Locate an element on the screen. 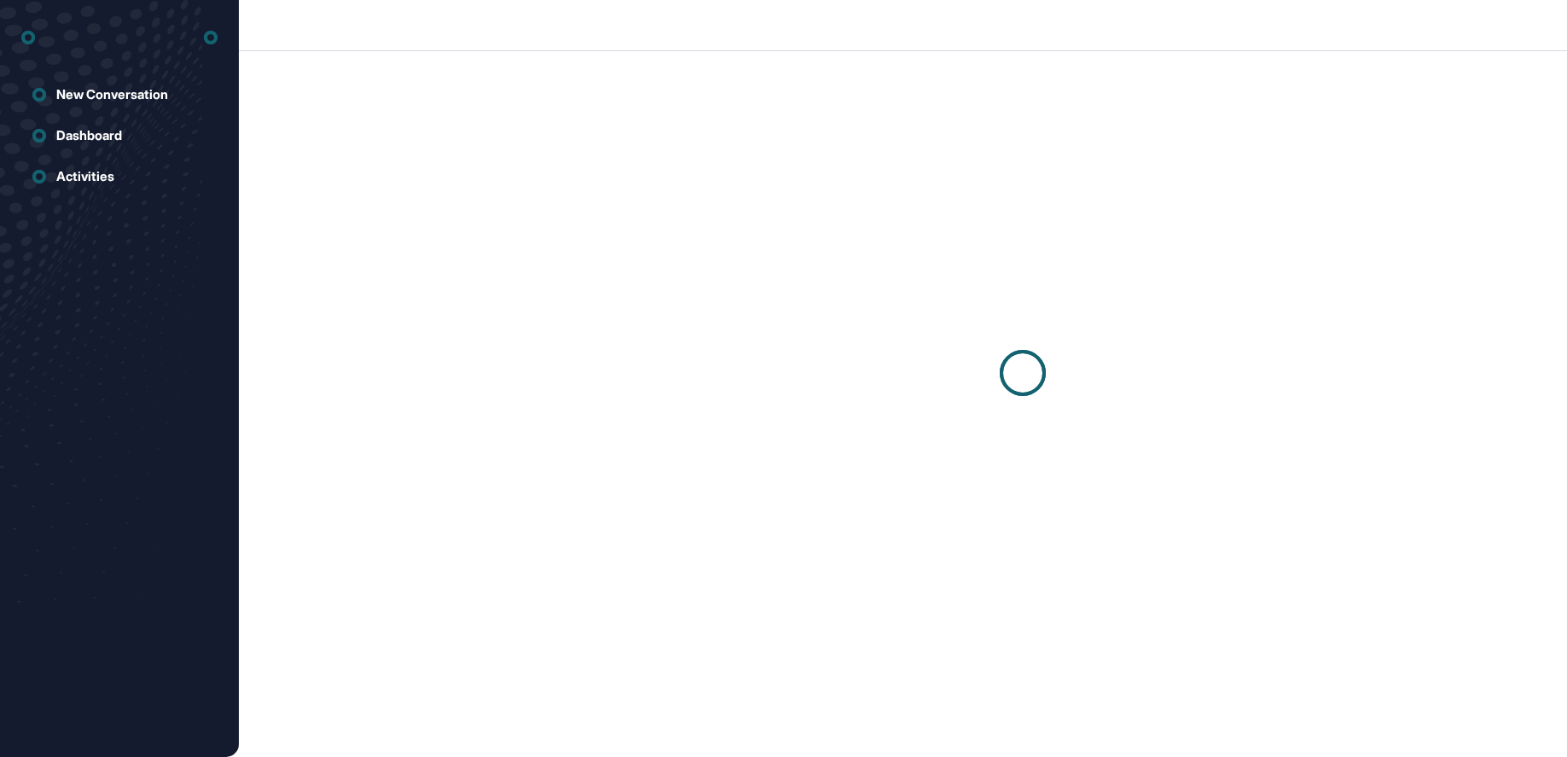  a: Activities is located at coordinates (119, 177).